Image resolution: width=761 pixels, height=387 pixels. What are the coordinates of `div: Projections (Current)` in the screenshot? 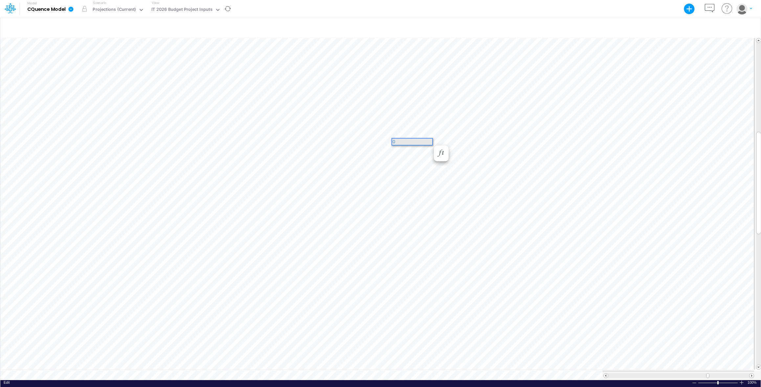 It's located at (114, 10).